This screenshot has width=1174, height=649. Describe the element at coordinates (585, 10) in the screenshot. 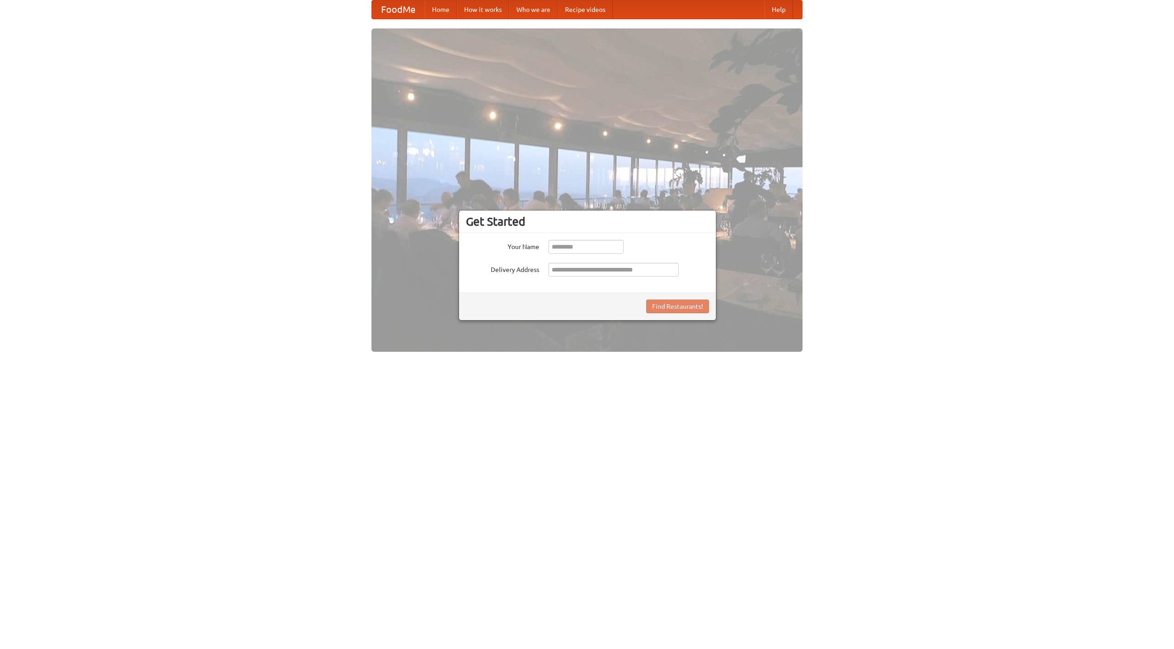

I see `a: Recipe videos` at that location.